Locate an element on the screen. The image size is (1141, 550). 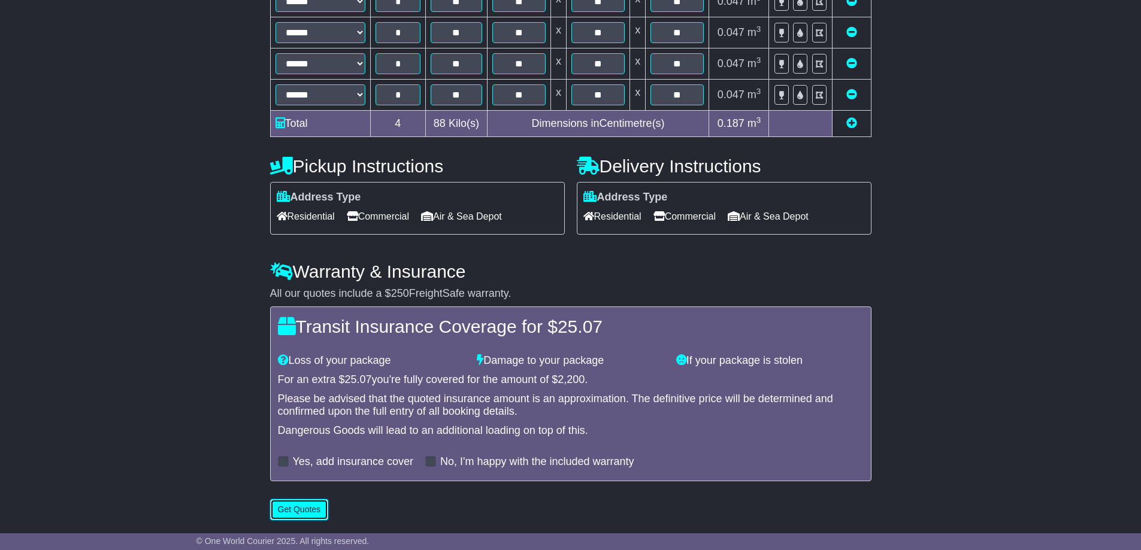
div: For an extra $ you're fully covered for the amount of $ . is located at coordinates (571, 380).